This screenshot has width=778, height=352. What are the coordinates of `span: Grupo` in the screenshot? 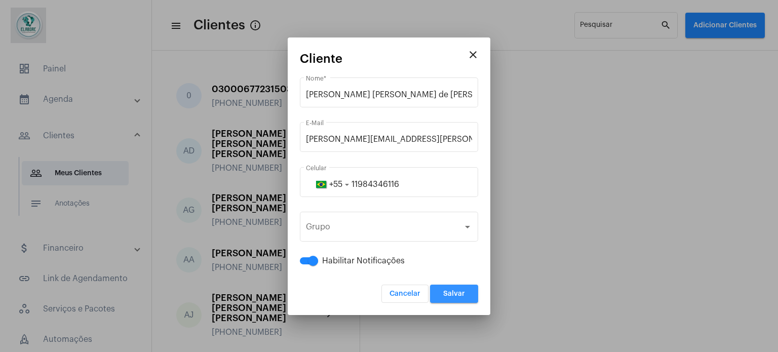 It's located at (384, 229).